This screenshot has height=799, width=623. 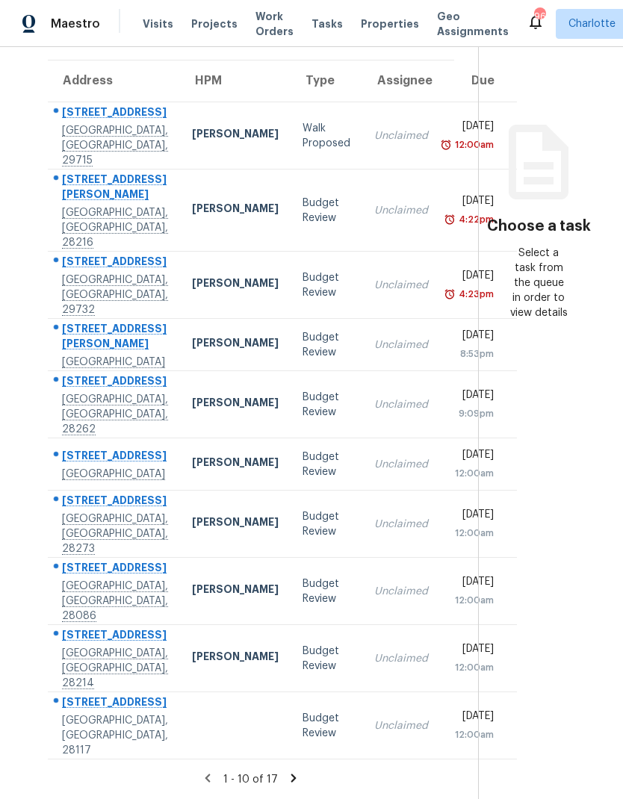 What do you see at coordinates (158, 24) in the screenshot?
I see `span: Visits` at bounding box center [158, 24].